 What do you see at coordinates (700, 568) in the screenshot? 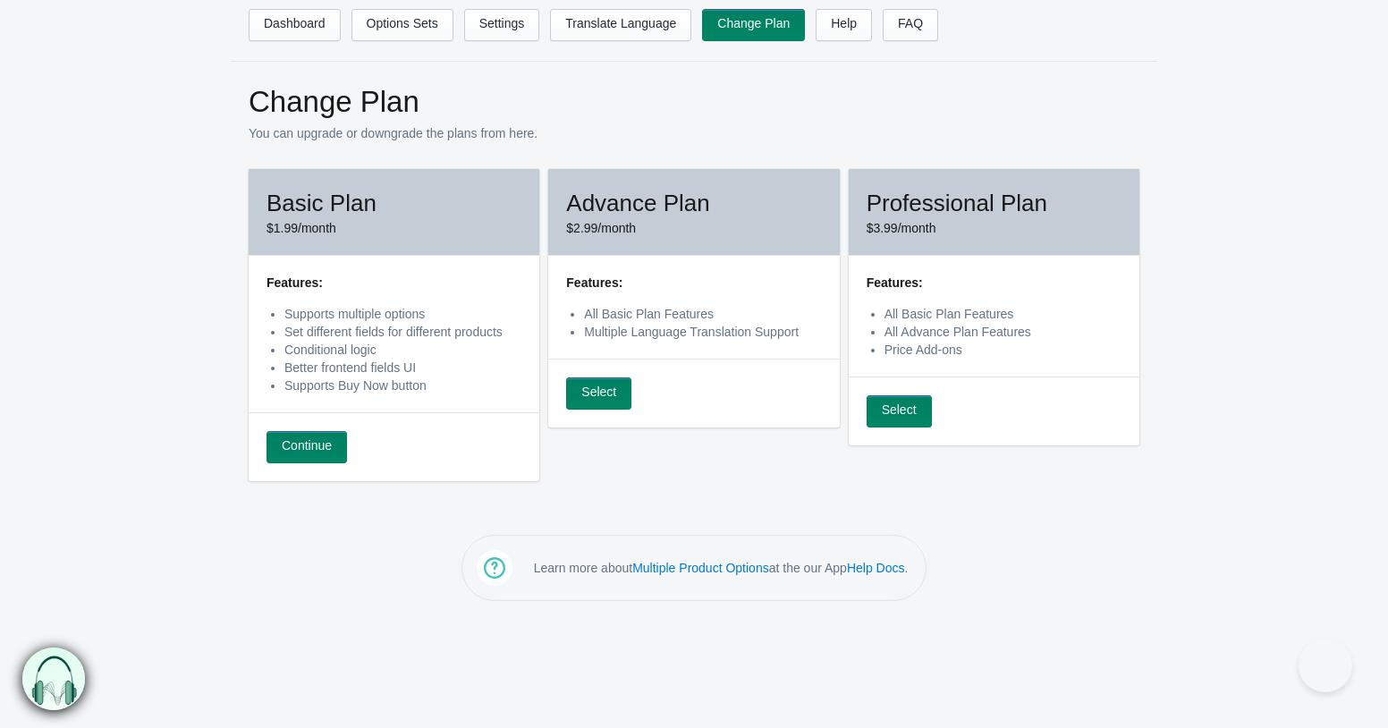
I see `a: Multiple Product Options` at bounding box center [700, 568].